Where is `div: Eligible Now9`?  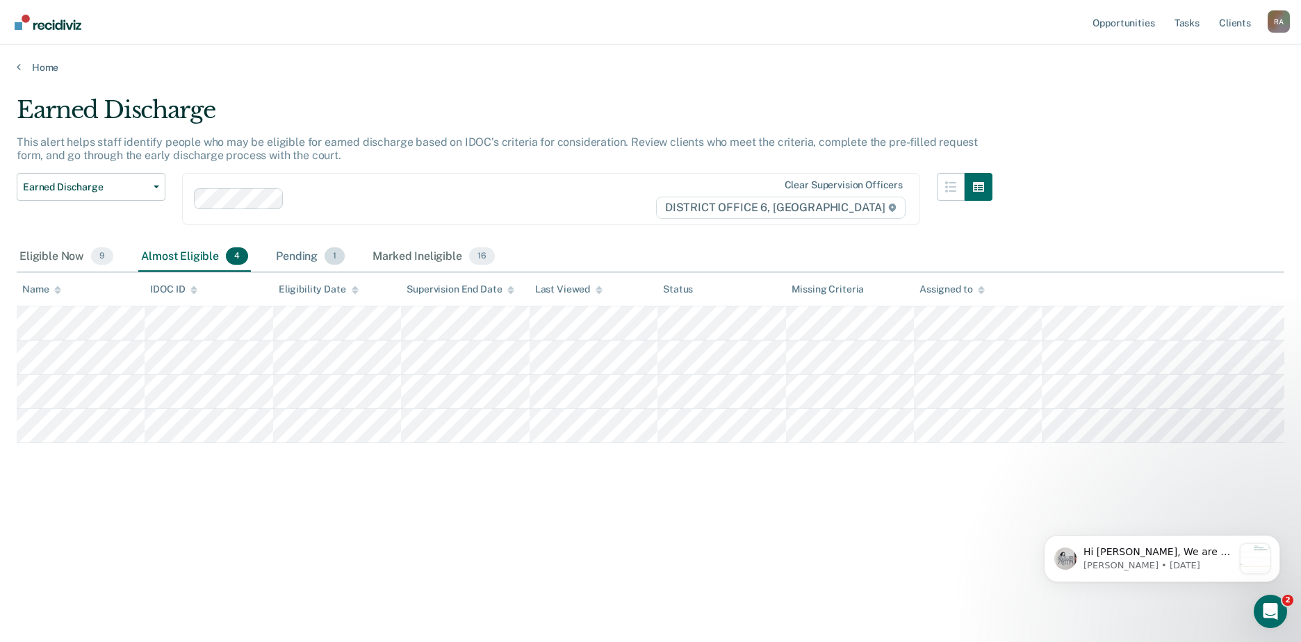
div: Eligible Now9 is located at coordinates (66, 257).